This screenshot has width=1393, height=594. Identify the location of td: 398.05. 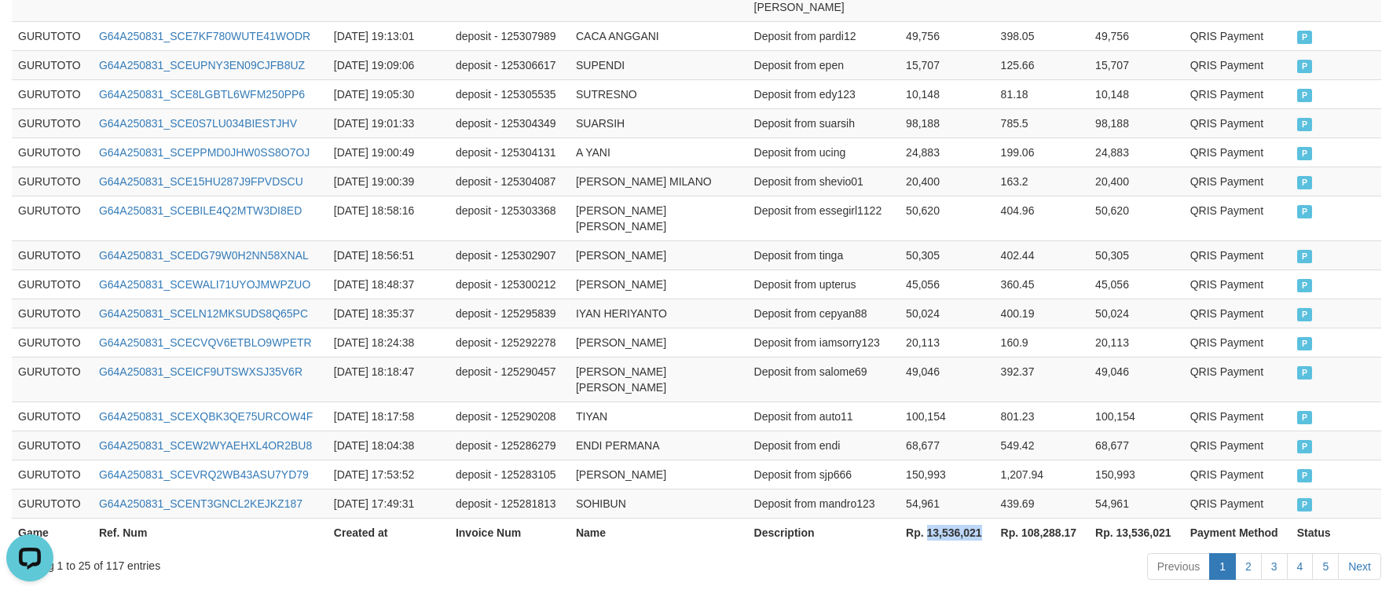
(1042, 35).